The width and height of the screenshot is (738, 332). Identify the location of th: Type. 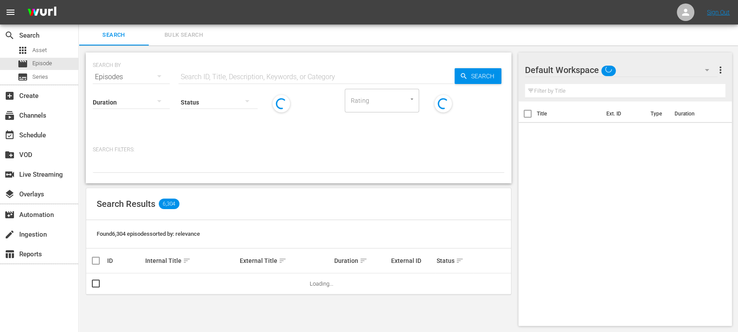
(656, 114).